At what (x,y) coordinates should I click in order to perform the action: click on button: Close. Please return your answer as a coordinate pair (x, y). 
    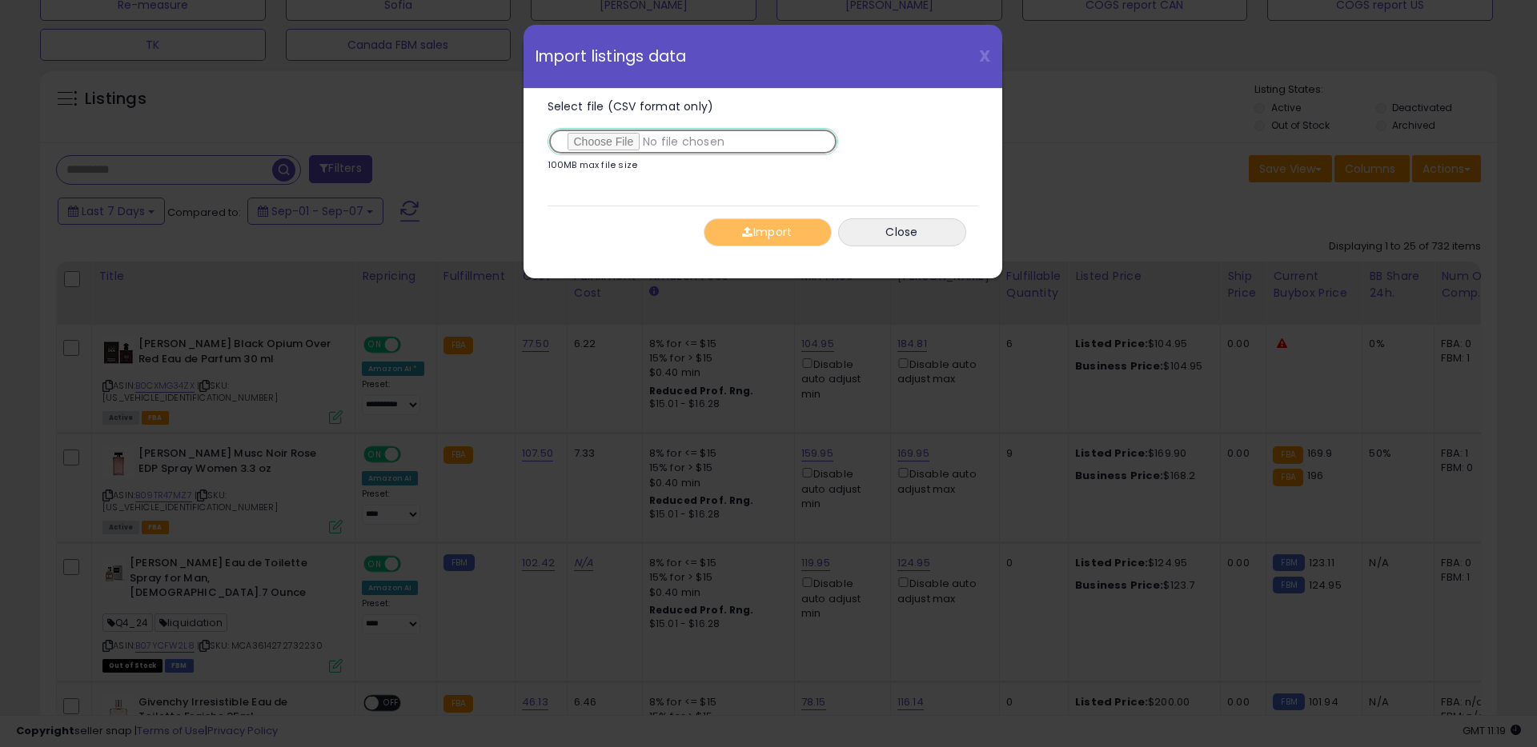
    Looking at the image, I should click on (902, 232).